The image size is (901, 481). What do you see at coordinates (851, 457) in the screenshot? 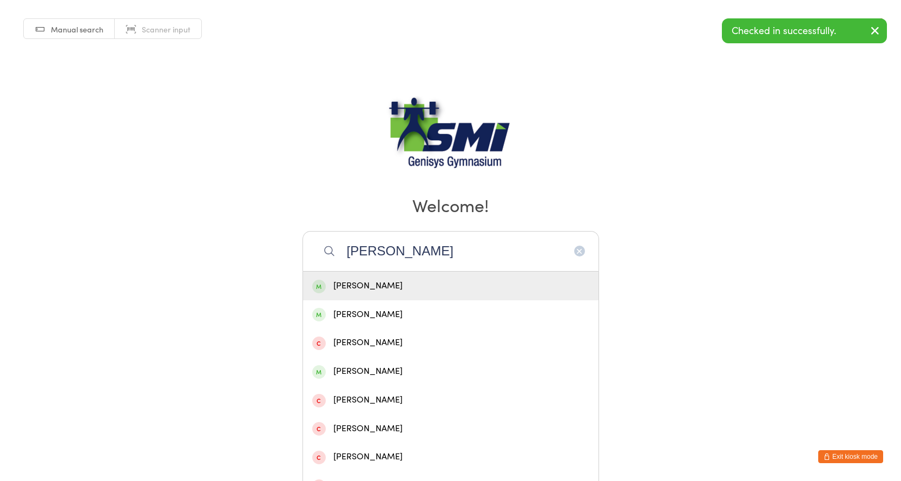
I see `button: Exit kiosk mode` at bounding box center [851, 457].